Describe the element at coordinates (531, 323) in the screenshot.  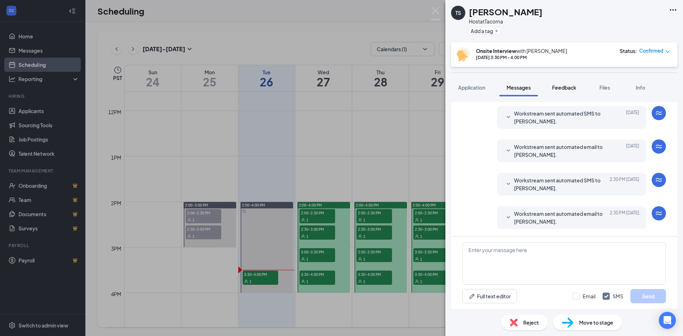
I see `span: Reject` at that location.